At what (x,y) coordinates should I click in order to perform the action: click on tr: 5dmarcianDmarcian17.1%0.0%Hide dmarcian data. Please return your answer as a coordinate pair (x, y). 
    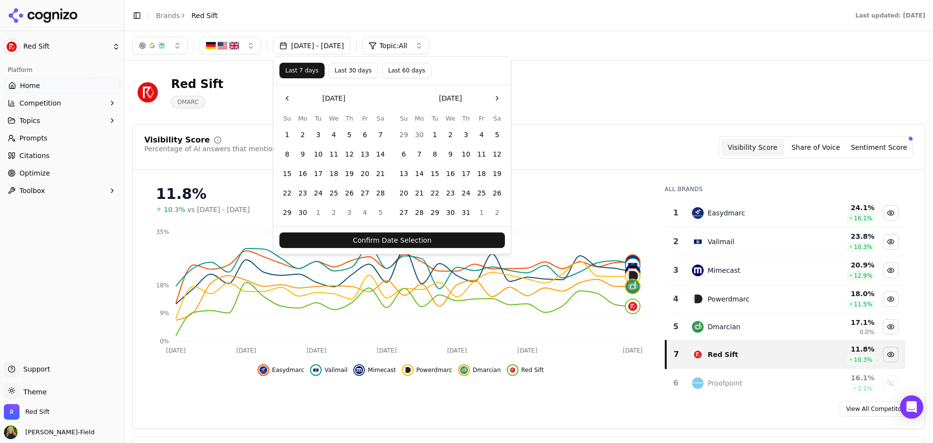
    Looking at the image, I should click on (785, 327).